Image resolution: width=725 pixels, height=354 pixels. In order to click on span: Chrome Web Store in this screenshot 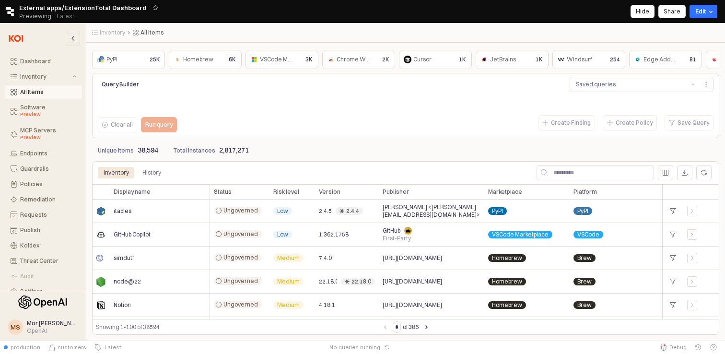, I will do `click(362, 59)`.